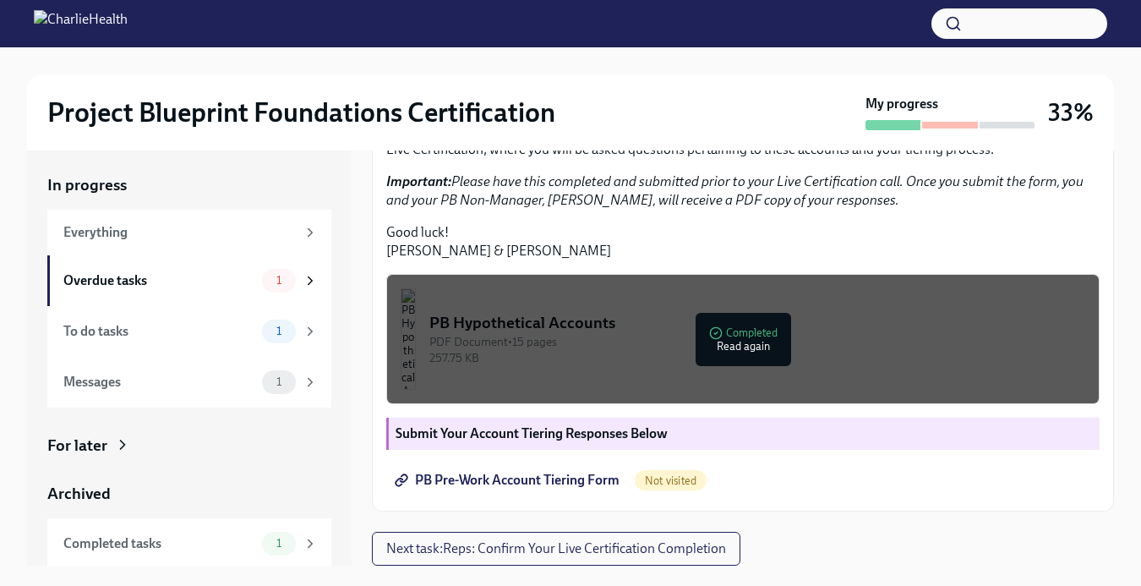 Image resolution: width=1141 pixels, height=586 pixels. I want to click on a: PB Pre-Work Account Tiering Form, so click(509, 480).